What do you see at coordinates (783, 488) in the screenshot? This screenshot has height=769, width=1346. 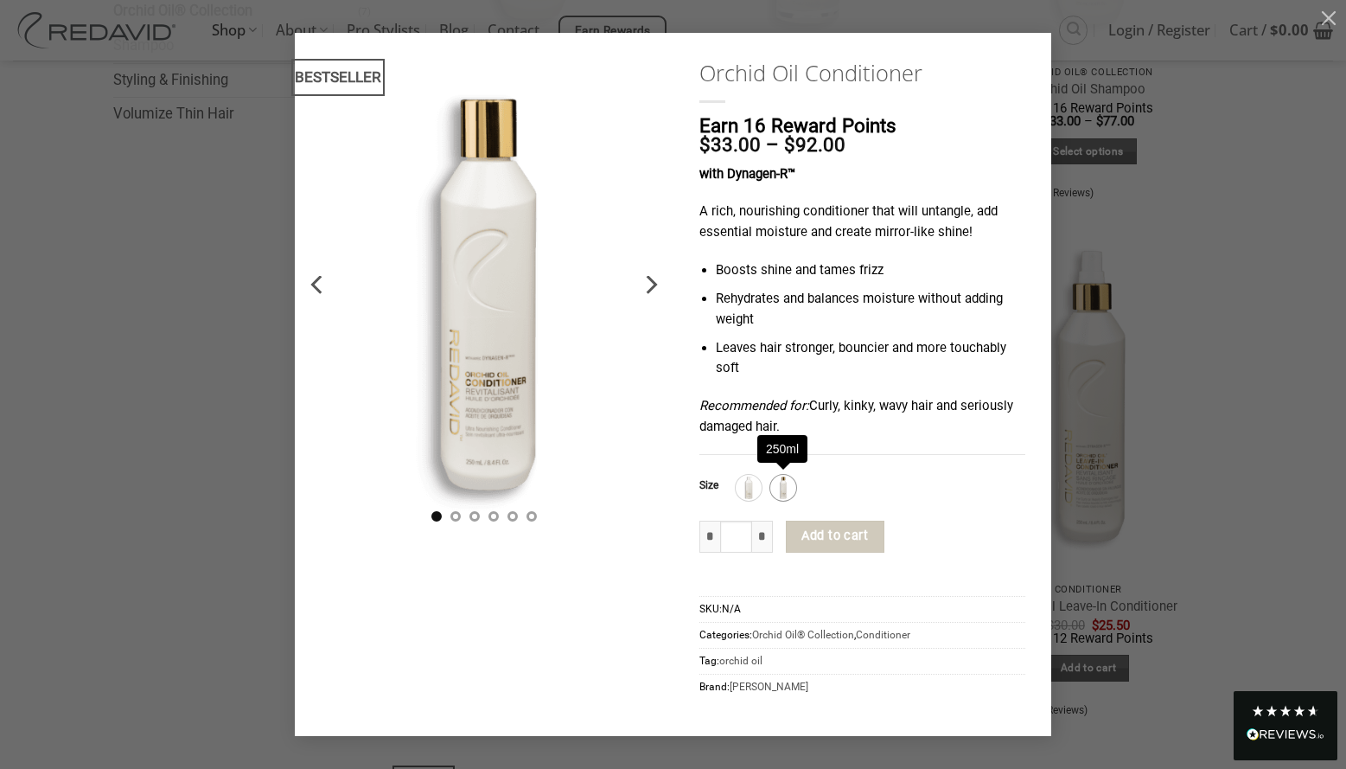 I see `img: 250ml` at bounding box center [783, 488].